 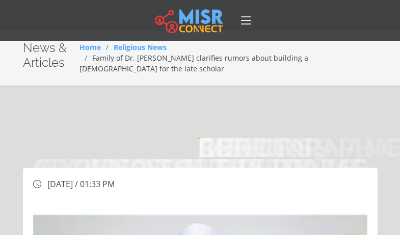 I want to click on span: Home, so click(x=90, y=47).